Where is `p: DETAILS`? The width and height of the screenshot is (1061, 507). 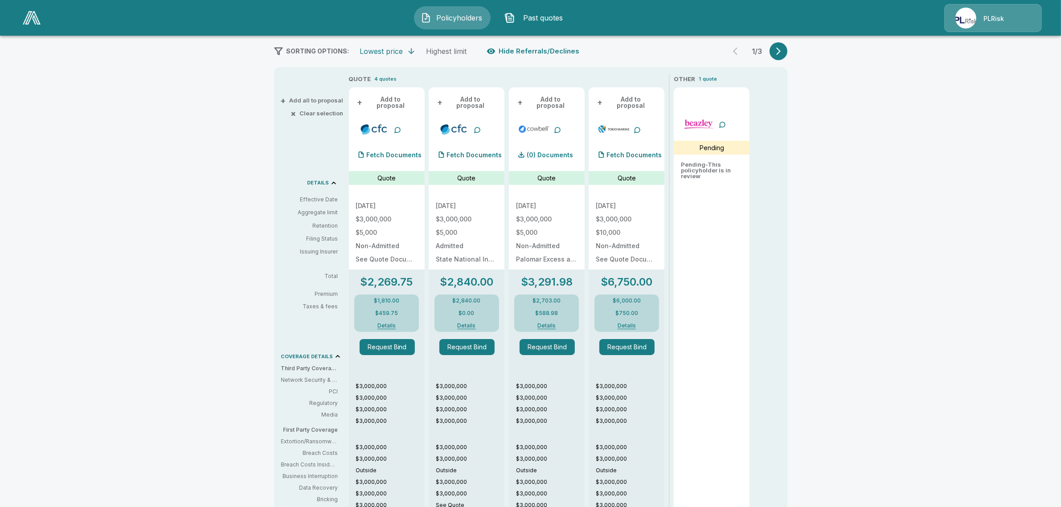 p: DETAILS is located at coordinates (318, 183).